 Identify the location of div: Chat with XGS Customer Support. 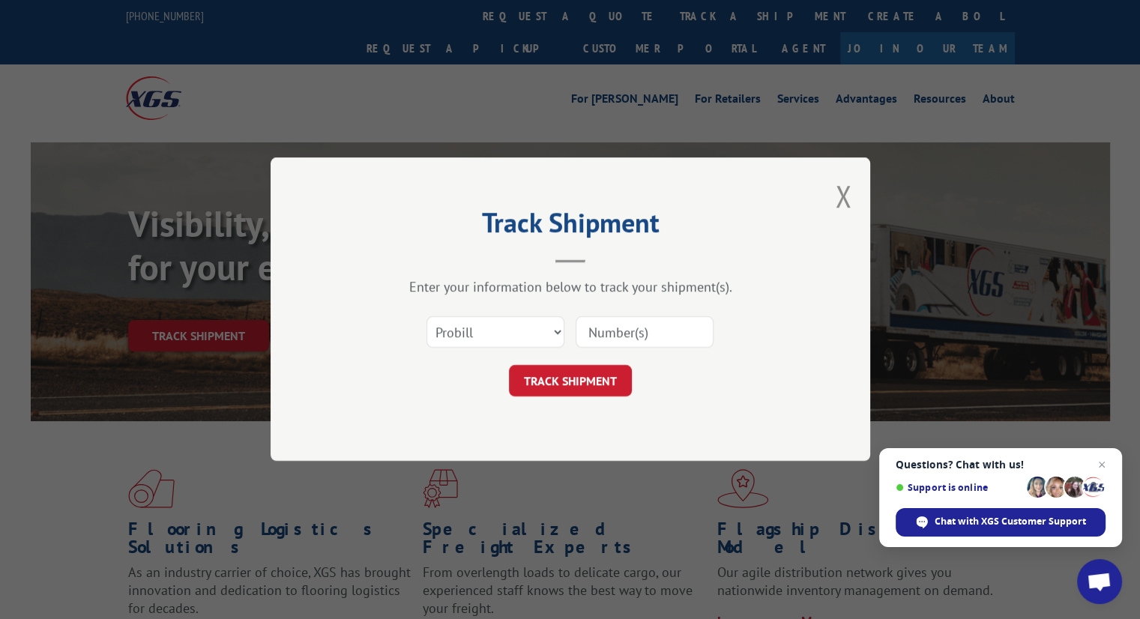
(1001, 522).